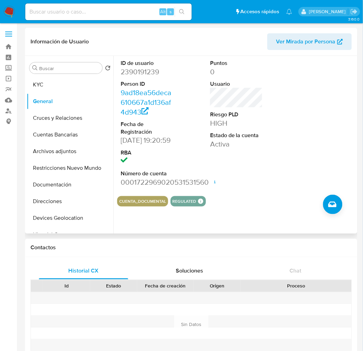 The width and height of the screenshot is (363, 351). I want to click on button: Ver Mirada por Persona, so click(310, 42).